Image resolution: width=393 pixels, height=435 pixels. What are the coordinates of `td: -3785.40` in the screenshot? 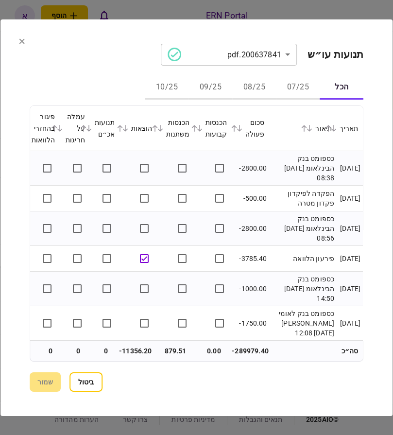 It's located at (251, 258).